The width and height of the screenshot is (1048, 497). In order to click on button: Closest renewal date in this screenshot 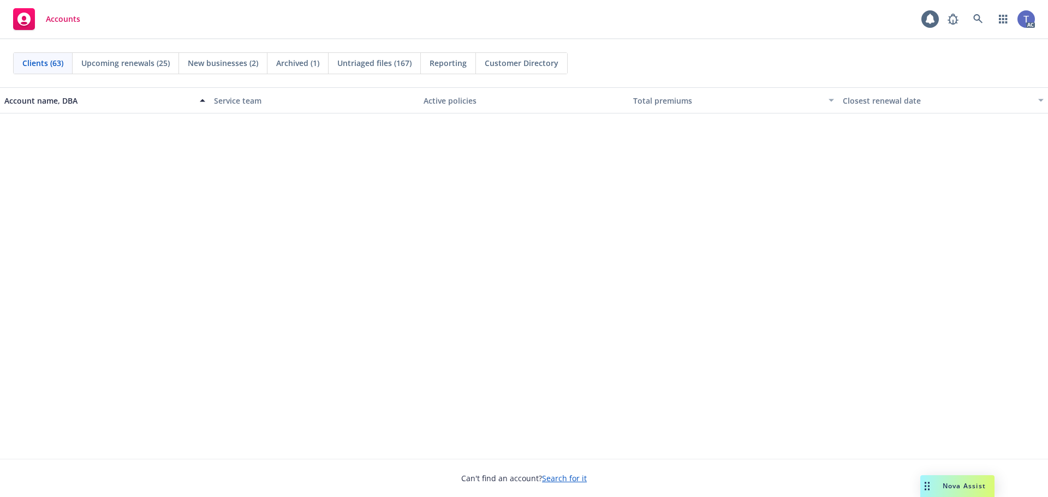, I will do `click(943, 100)`.